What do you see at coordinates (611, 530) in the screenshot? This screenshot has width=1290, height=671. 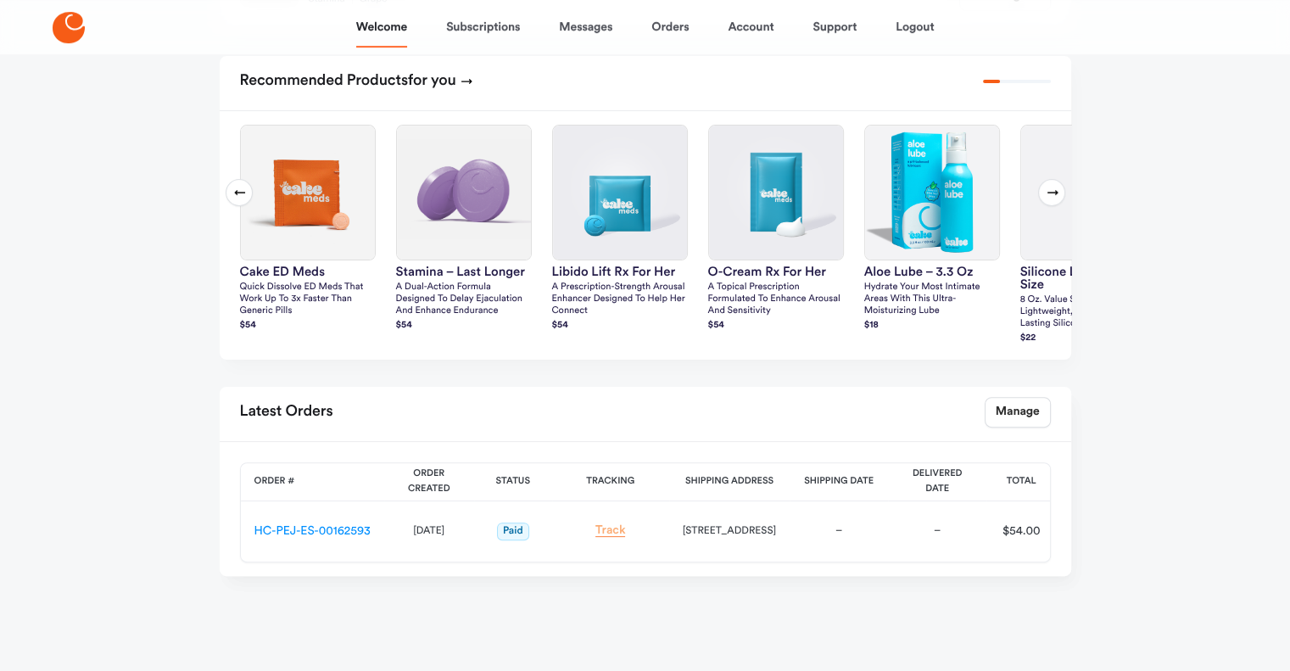 I see `a: Track` at bounding box center [611, 530].